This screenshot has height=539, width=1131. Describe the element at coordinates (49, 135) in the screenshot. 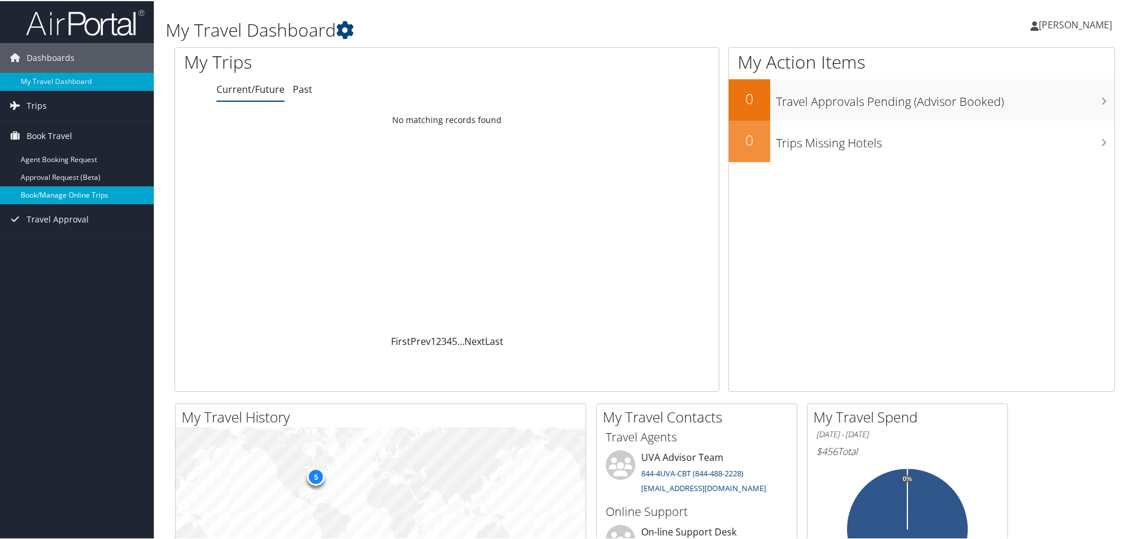

I see `span: Book Travel` at that location.